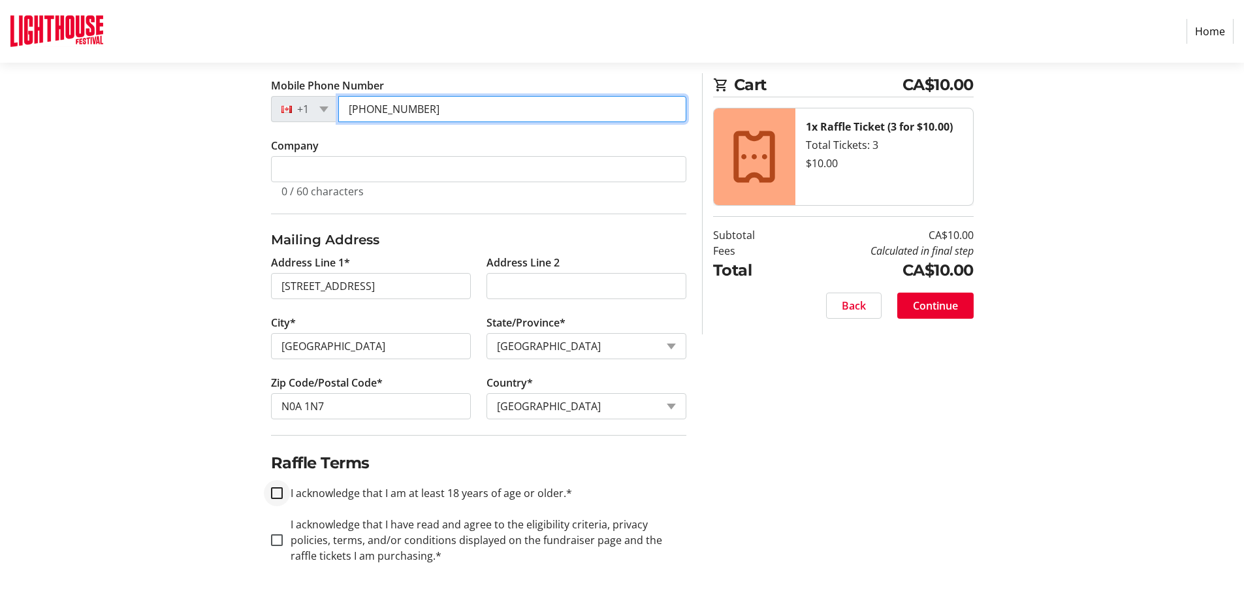  I want to click on input: Address, so click(371, 286).